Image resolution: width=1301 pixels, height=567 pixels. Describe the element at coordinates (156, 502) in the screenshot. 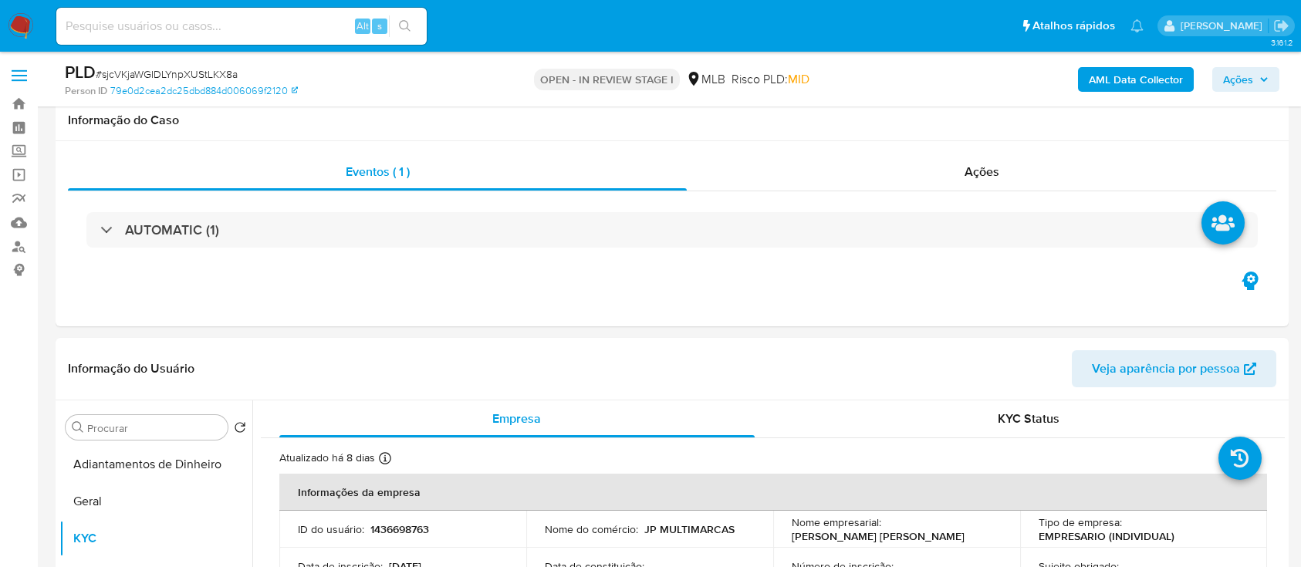

I see `button: Geral` at that location.